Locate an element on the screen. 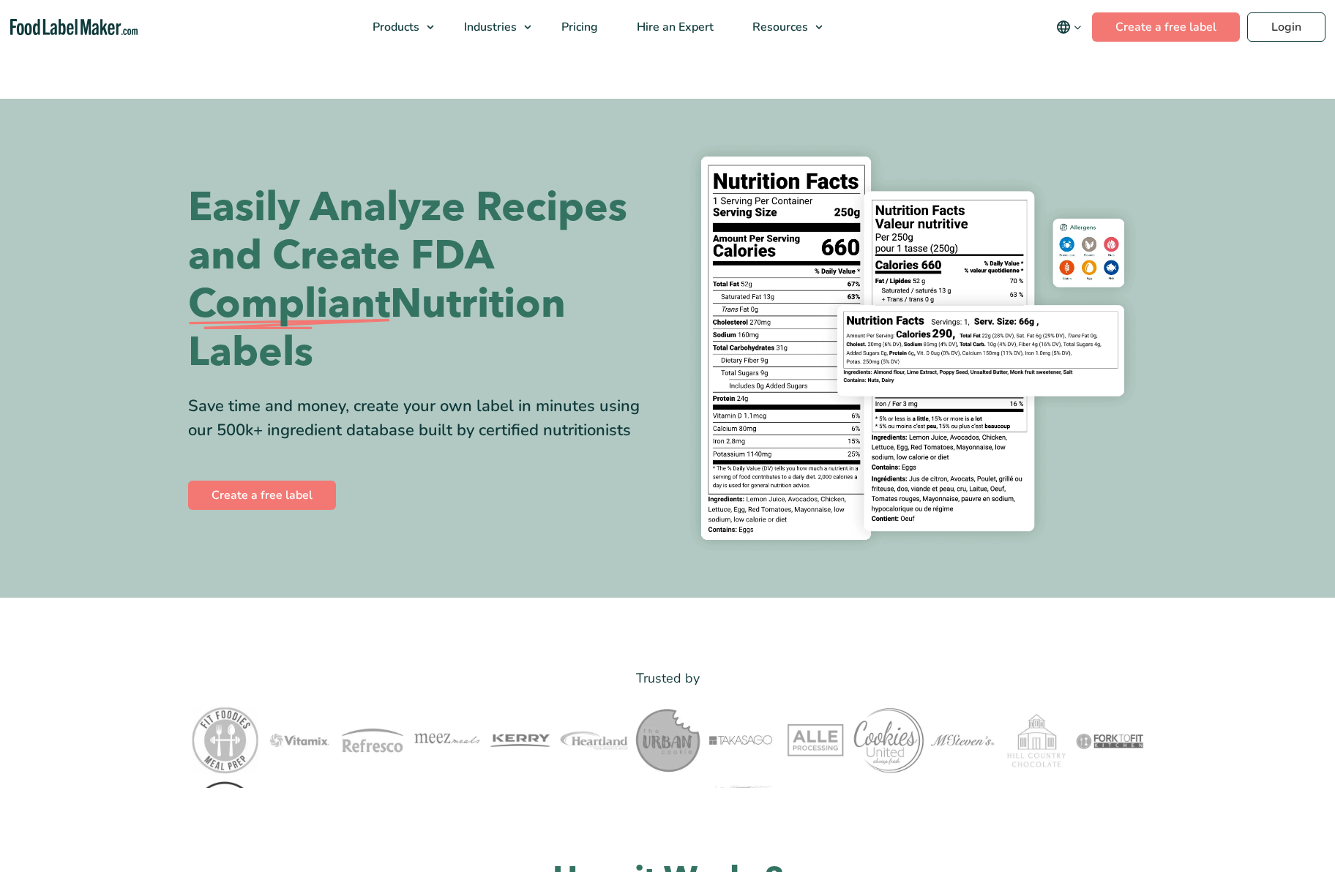  span: Resources is located at coordinates (779, 27).